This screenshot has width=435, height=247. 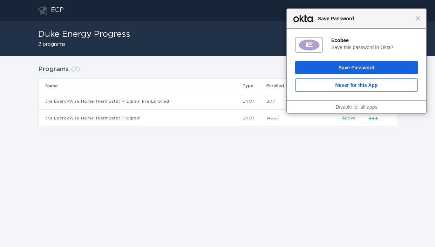 I want to click on div: Ecobee, so click(x=374, y=40).